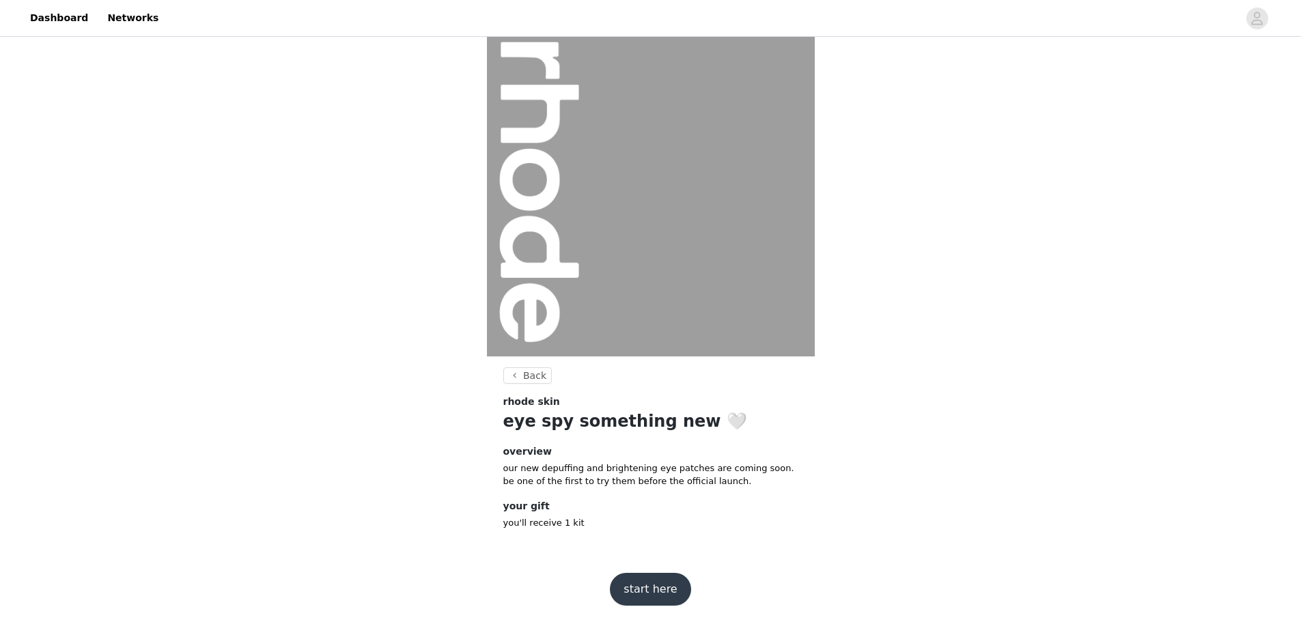 This screenshot has width=1301, height=622. I want to click on img: campaign image, so click(651, 192).